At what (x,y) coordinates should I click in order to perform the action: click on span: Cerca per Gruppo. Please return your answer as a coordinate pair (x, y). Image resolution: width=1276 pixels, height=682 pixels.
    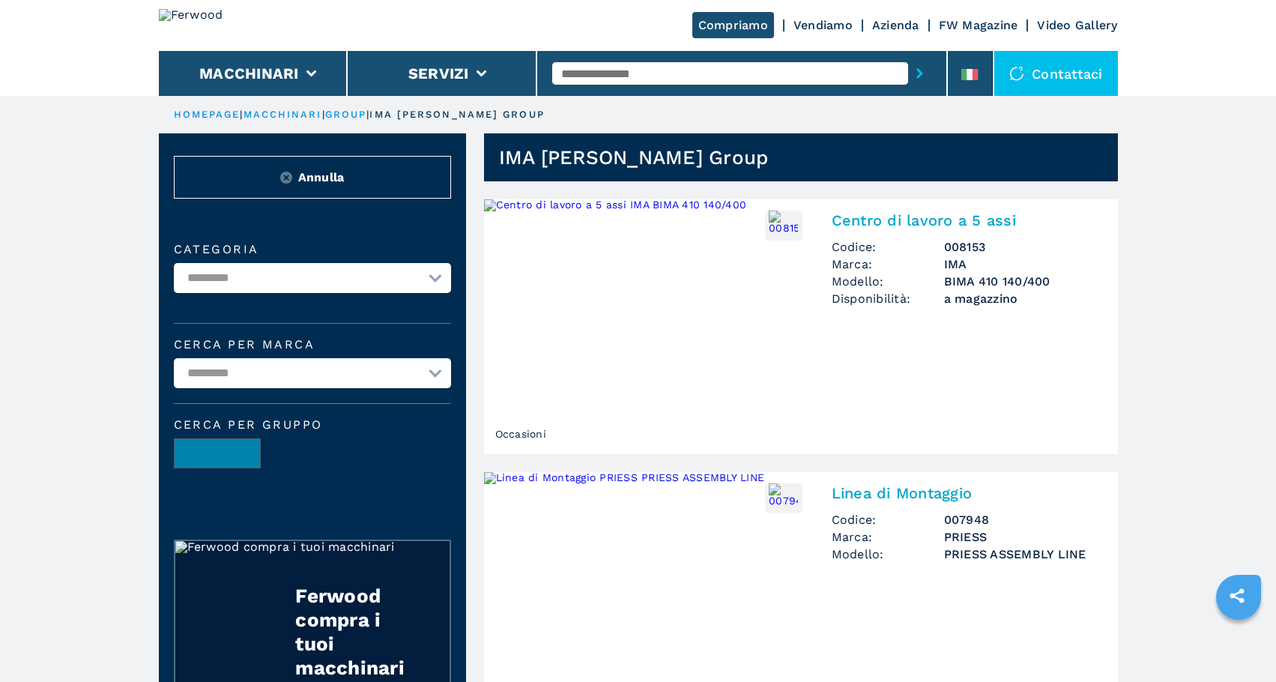
    Looking at the image, I should click on (312, 425).